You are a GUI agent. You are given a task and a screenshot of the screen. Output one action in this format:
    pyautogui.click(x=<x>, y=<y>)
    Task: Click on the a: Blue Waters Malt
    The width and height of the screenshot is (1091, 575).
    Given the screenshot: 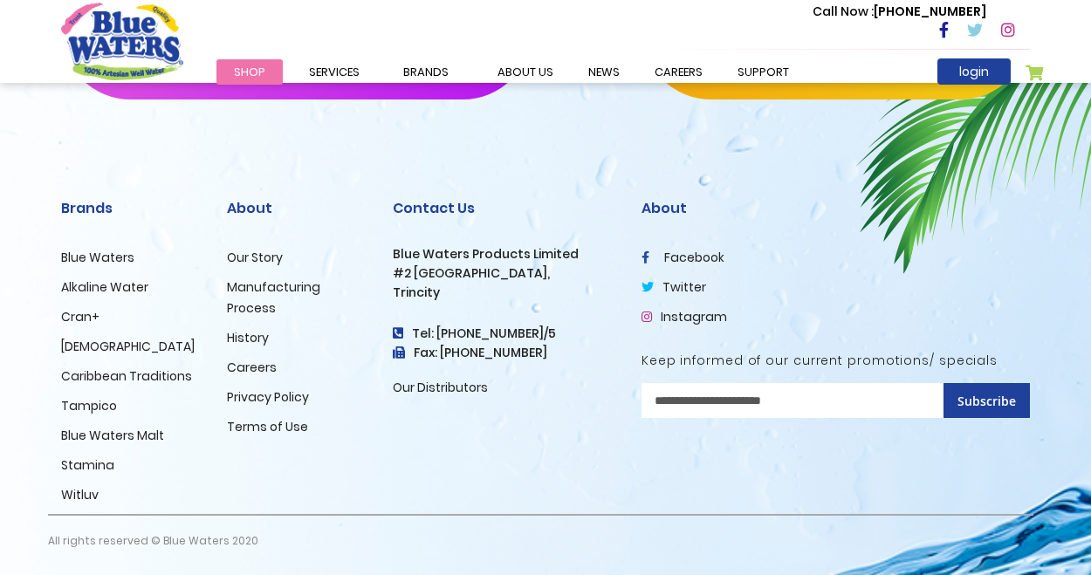 What is the action you would take?
    pyautogui.click(x=113, y=436)
    